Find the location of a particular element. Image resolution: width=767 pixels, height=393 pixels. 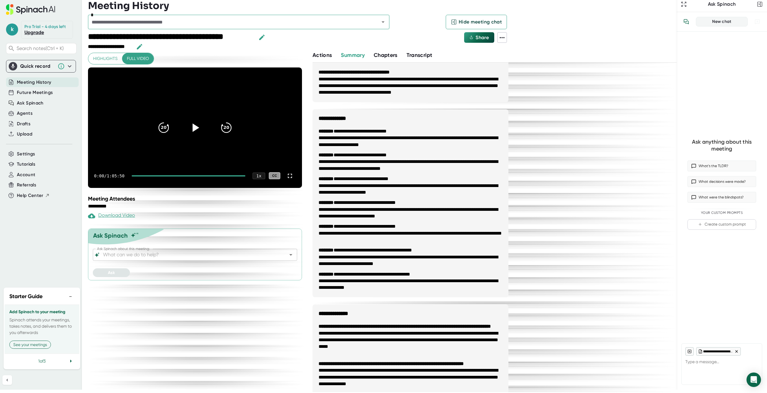

span: Full video is located at coordinates (138, 58).